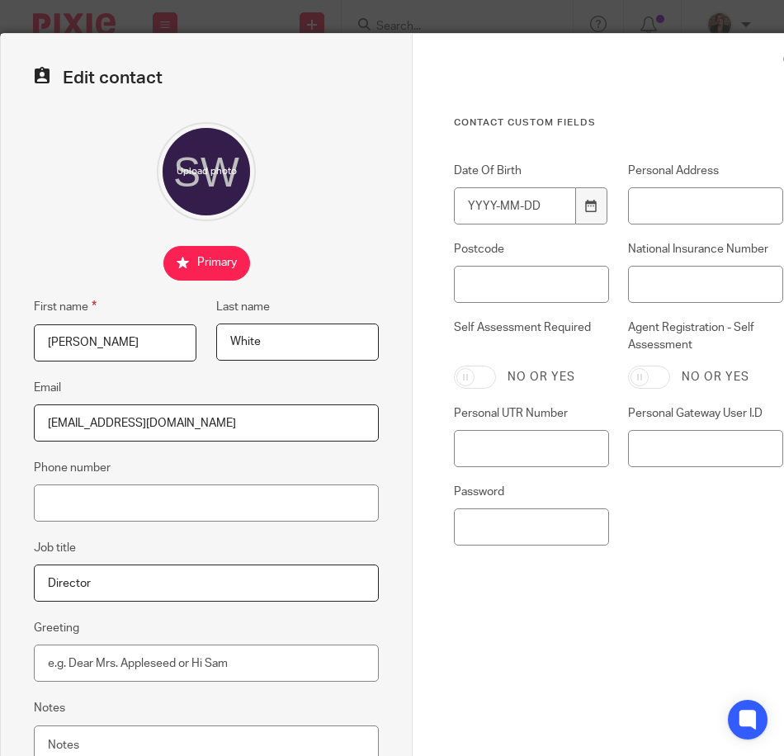  I want to click on label: Self Assessment Required, so click(532, 336).